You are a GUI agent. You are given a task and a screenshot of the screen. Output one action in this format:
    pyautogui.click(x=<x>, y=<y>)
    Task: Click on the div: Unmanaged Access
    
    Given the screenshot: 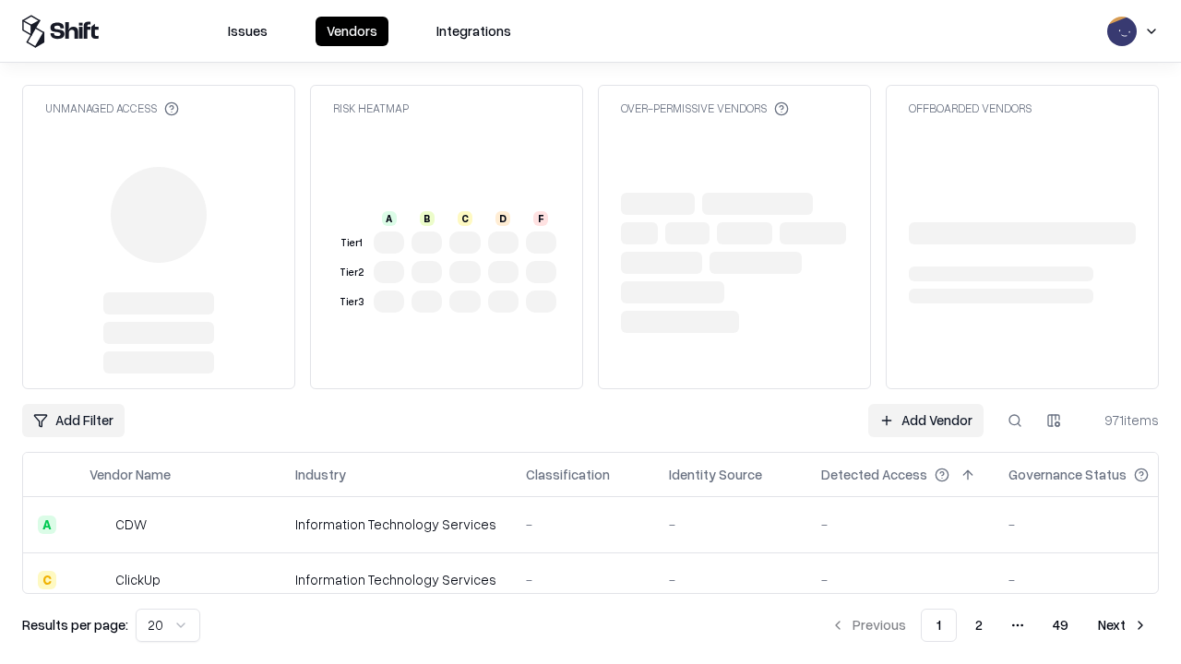 What is the action you would take?
    pyautogui.click(x=112, y=108)
    